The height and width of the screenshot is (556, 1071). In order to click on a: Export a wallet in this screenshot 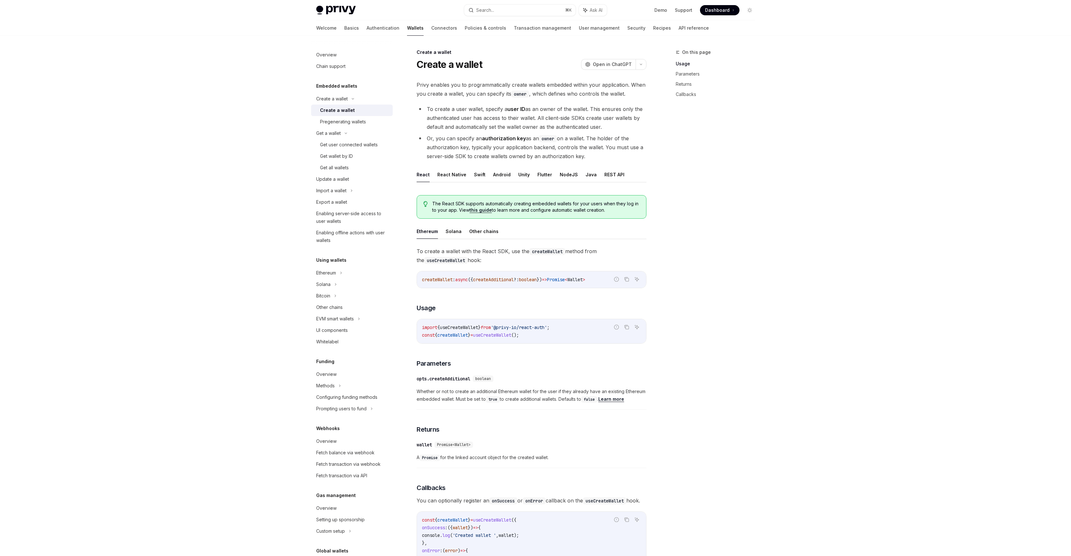, I will do `click(352, 202)`.